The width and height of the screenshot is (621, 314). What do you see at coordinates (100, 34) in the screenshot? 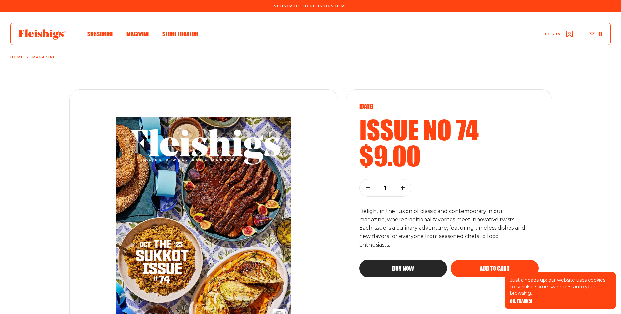
I see `a: Subscribe` at bounding box center [100, 34].